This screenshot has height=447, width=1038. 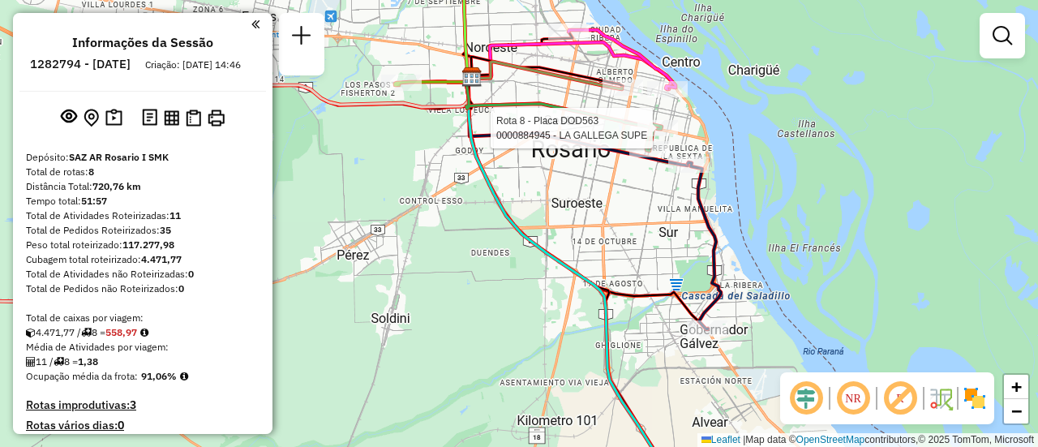 What do you see at coordinates (184, 376) in the screenshot?
I see `em: Média calculada utilizando a maior ocupação (%Peso ou %Cubagem) de cada rota da sessão. Rotas cro...` at bounding box center [184, 376].